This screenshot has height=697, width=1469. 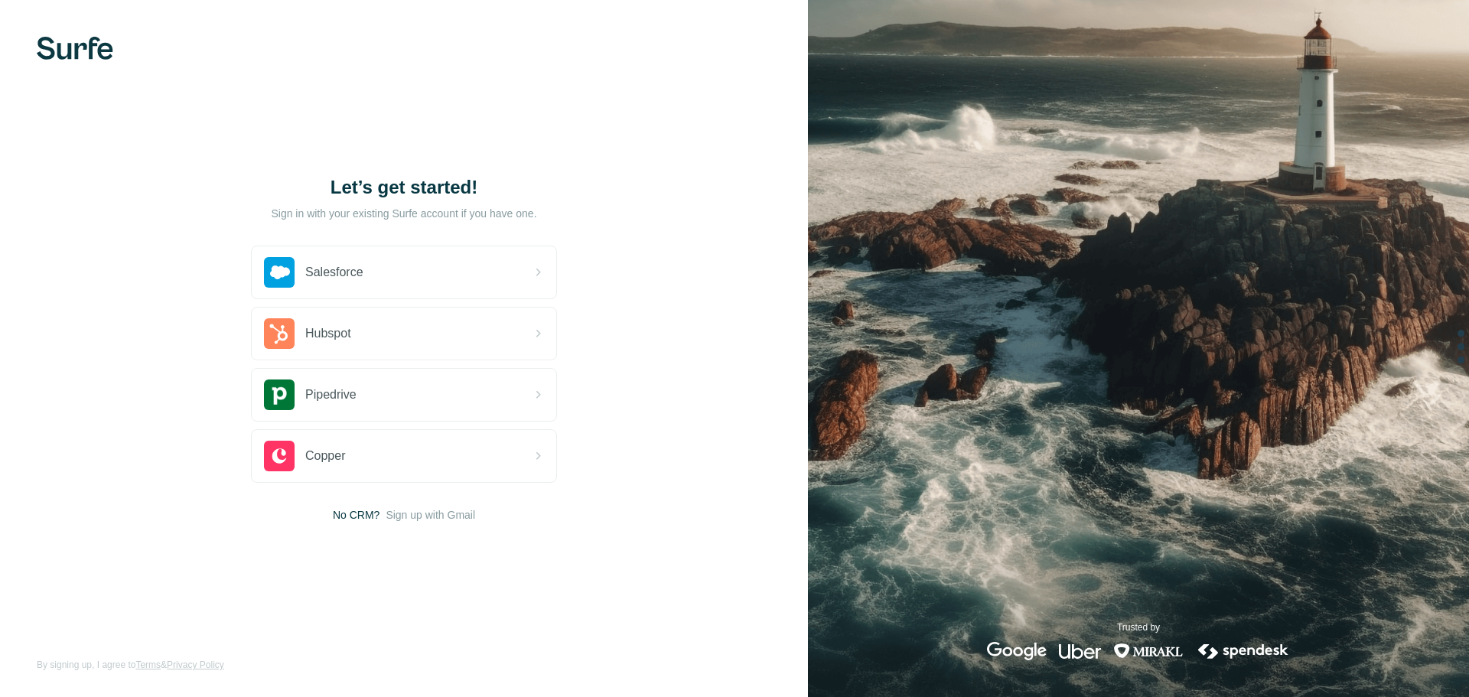 I want to click on span: No CRM?, so click(x=356, y=515).